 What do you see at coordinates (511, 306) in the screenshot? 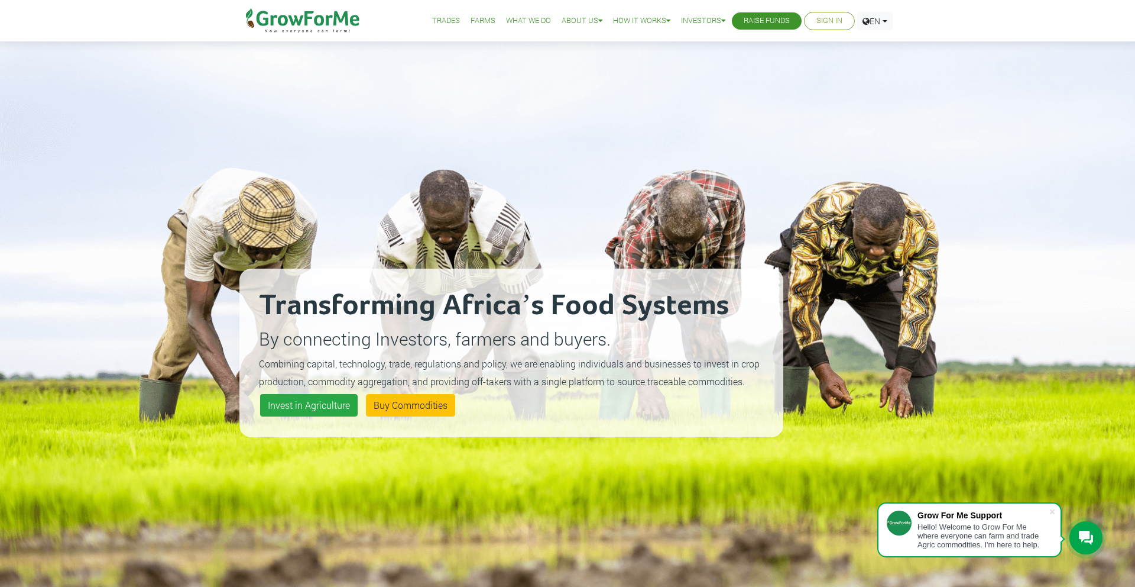
I see `h2: Transforming Africa’s Food Systems` at bounding box center [511, 306].